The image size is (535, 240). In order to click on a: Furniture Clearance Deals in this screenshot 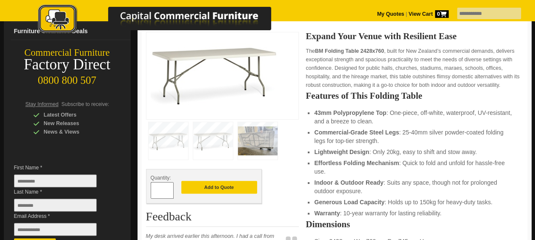, I will do `click(71, 31)`.